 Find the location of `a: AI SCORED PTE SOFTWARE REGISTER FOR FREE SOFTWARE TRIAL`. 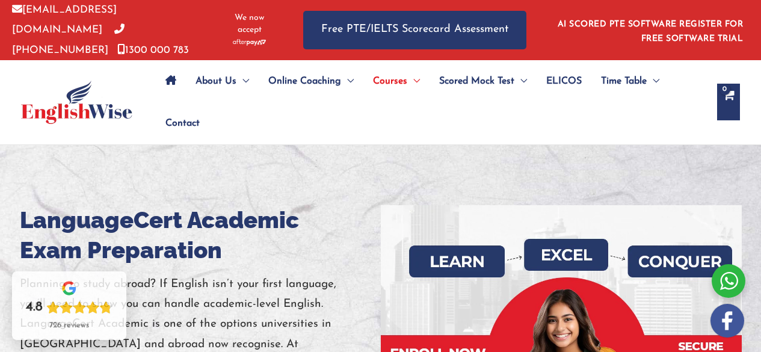

a: AI SCORED PTE SOFTWARE REGISTER FOR FREE SOFTWARE TRIAL is located at coordinates (651, 31).